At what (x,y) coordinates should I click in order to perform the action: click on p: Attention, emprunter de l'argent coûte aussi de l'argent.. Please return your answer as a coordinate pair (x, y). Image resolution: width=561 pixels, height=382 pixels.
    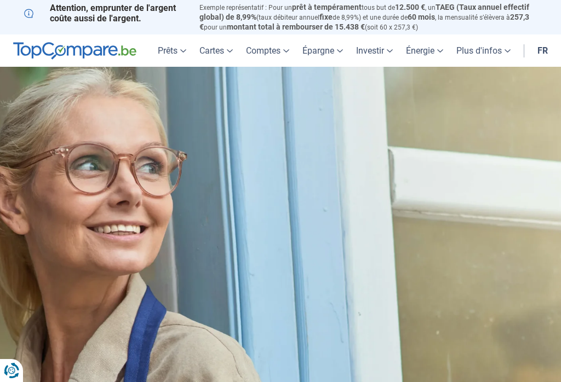
    Looking at the image, I should click on (105, 13).